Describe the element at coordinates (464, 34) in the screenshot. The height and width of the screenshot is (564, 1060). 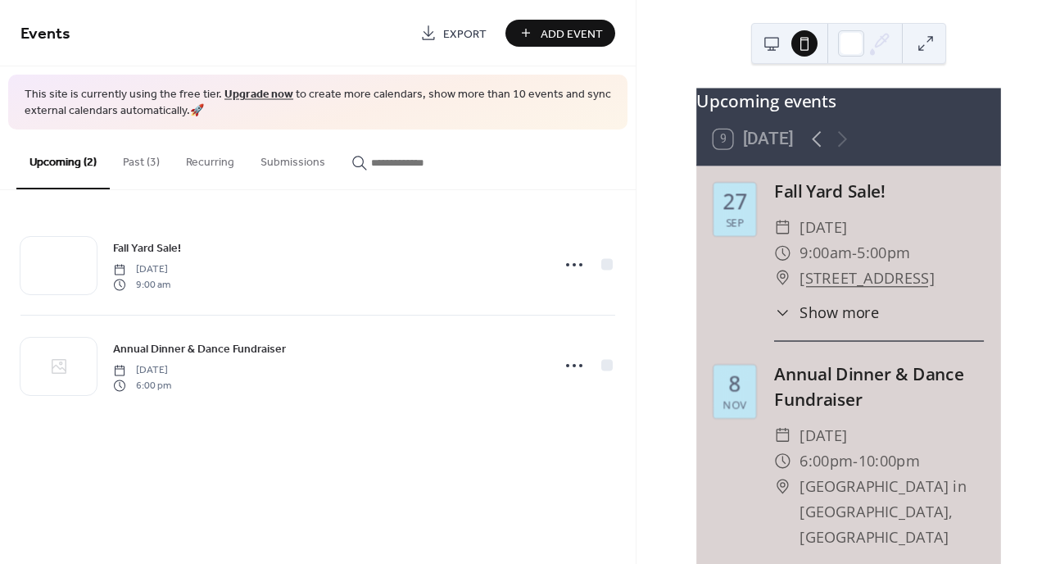
I see `span: Export` at that location.